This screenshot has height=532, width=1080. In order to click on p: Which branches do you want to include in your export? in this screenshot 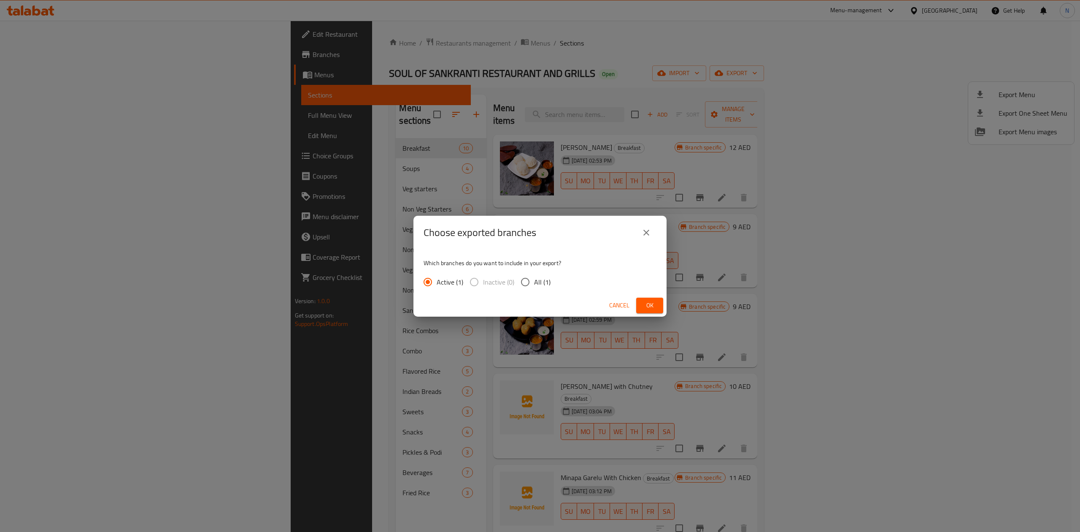, I will do `click(540, 263)`.